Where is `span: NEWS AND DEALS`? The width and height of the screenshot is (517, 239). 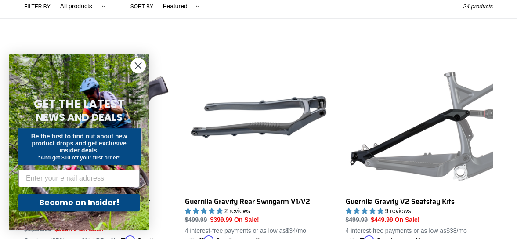
span: NEWS AND DEALS is located at coordinates (79, 117).